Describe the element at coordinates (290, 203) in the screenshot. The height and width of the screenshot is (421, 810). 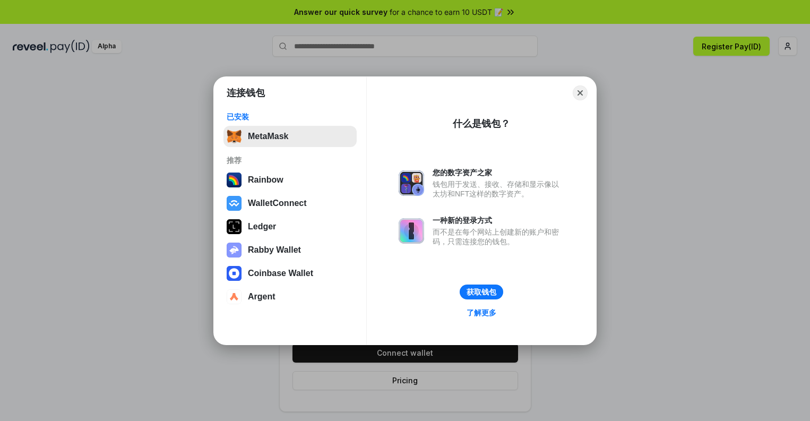
I see `button: WalletConnect` at that location.